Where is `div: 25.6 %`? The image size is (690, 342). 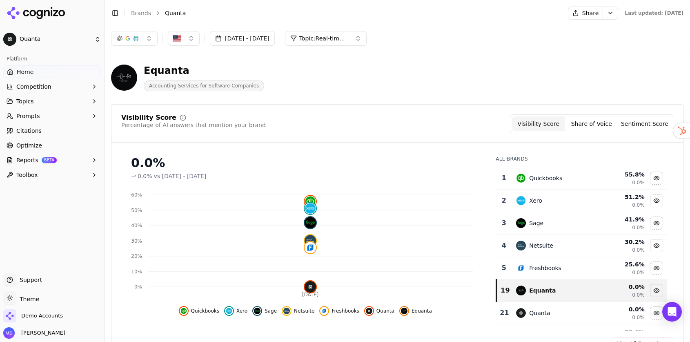 div: 25.6 % is located at coordinates (623, 264).